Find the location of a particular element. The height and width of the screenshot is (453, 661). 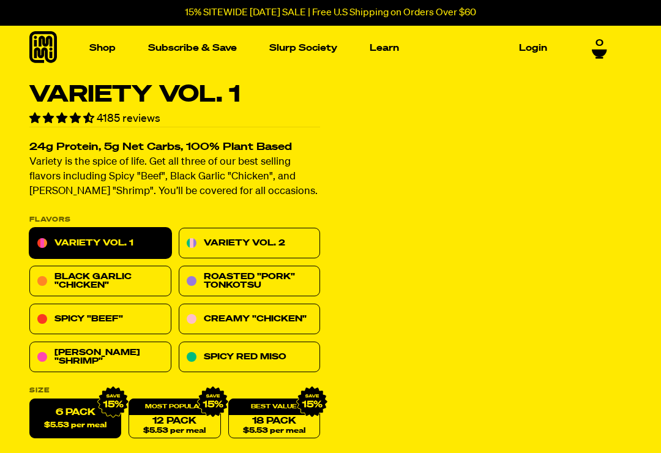

a: Shop is located at coordinates (102, 48).